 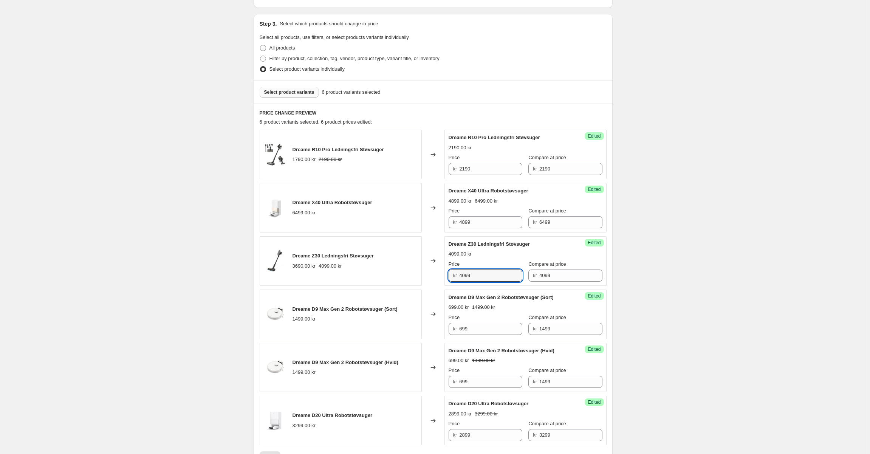 What do you see at coordinates (460, 254) in the screenshot?
I see `div: 4099.00 kr` at bounding box center [460, 254].